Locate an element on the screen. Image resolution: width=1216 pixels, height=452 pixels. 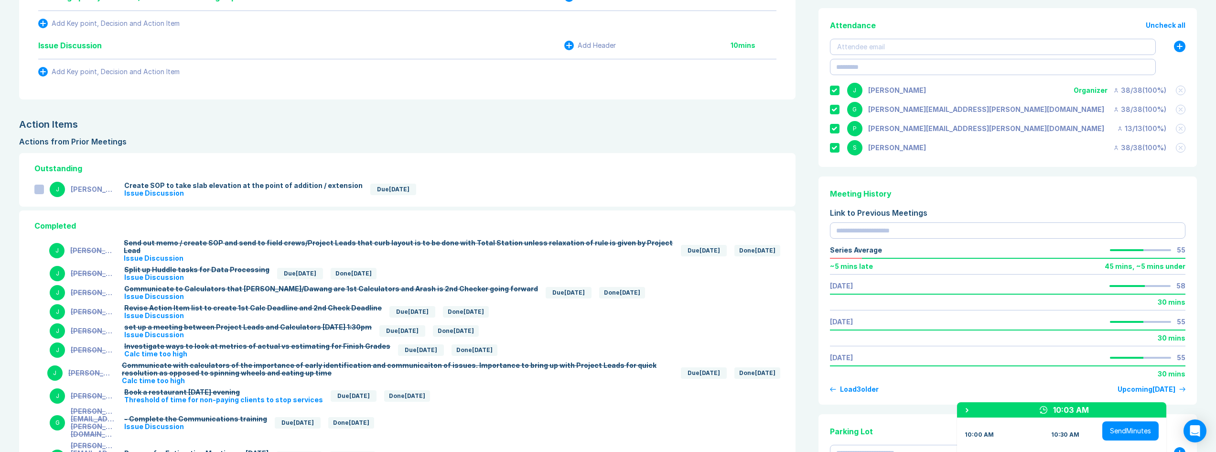
div: 30 mins is located at coordinates (1172, 302).